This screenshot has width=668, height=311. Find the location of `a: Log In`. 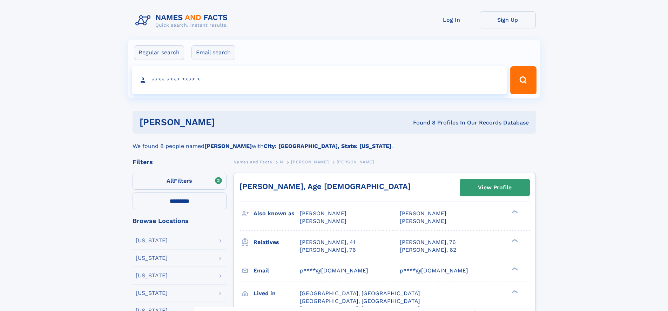

a: Log In is located at coordinates (452, 20).